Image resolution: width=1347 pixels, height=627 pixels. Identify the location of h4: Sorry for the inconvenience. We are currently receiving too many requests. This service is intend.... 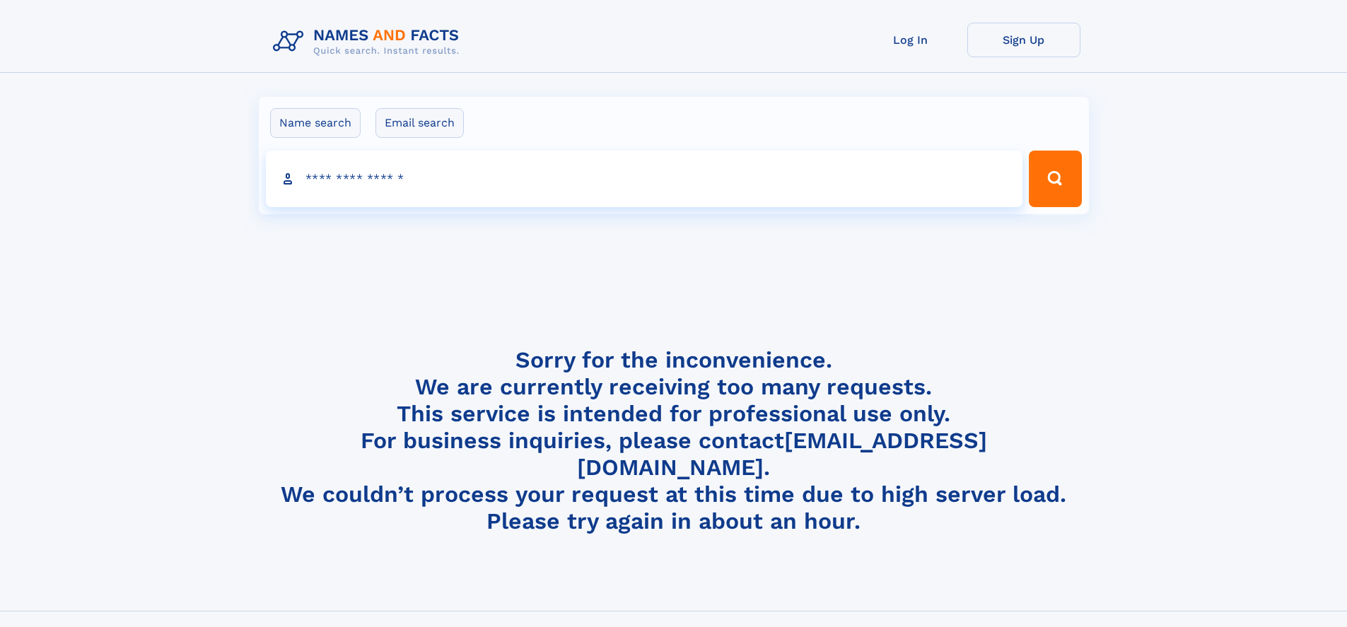
(674, 441).